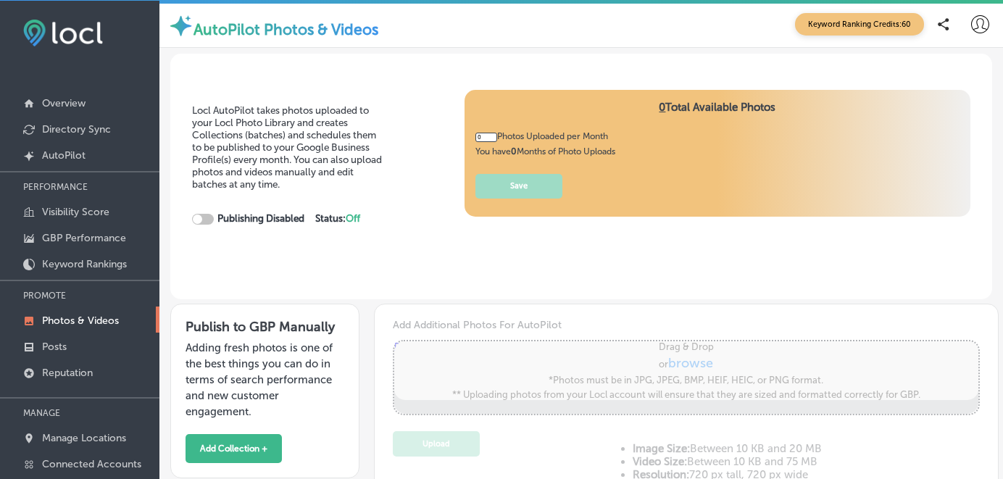 The width and height of the screenshot is (1003, 479). I want to click on p: GBP Performance, so click(84, 238).